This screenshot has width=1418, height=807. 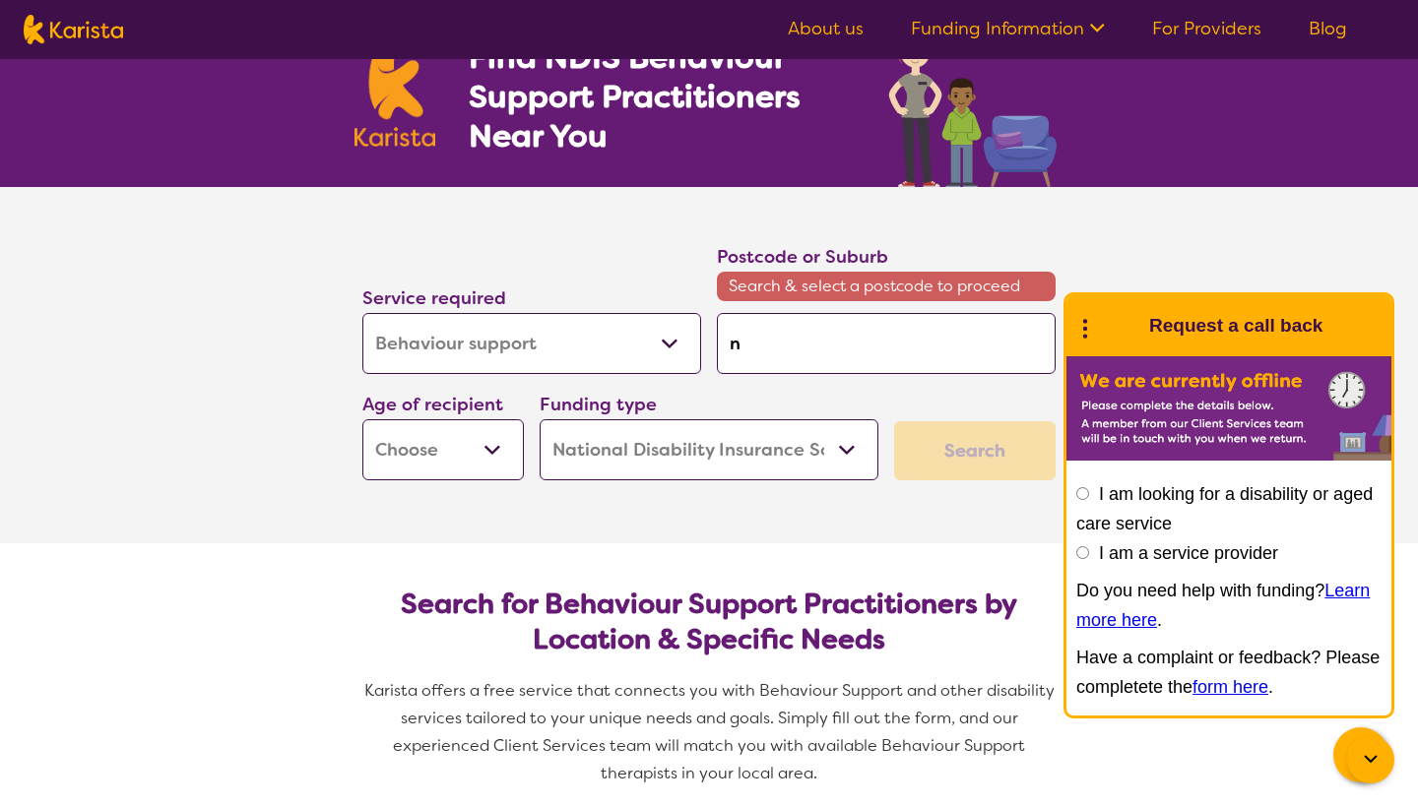 I want to click on a: form here, so click(x=1230, y=687).